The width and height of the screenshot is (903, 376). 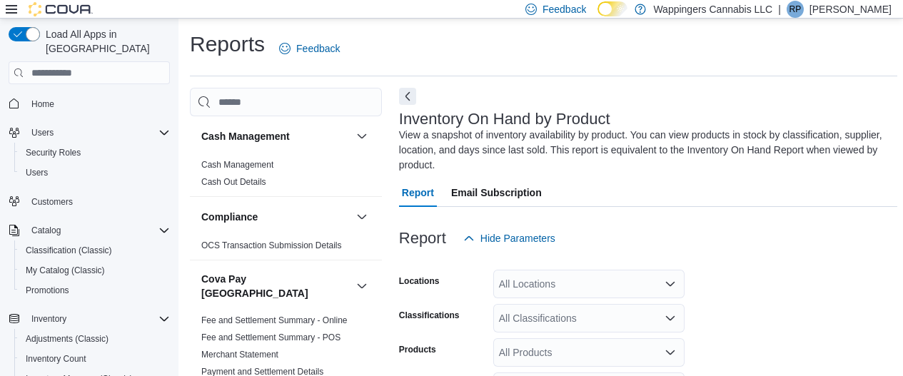 I want to click on h1: Reports, so click(x=227, y=44).